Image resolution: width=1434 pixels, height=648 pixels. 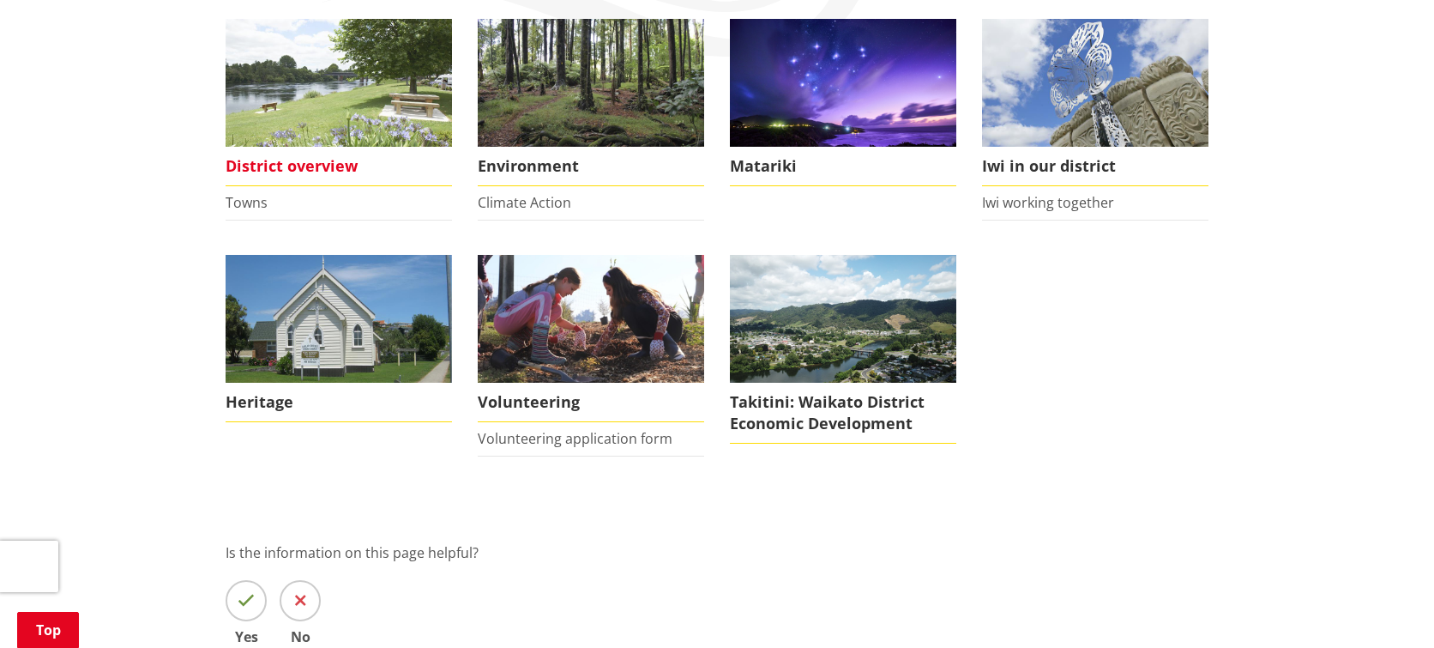 What do you see at coordinates (1095, 102) in the screenshot?
I see `a: Turangawaewae Ngaruawahia Iwi in our district` at bounding box center [1095, 102].